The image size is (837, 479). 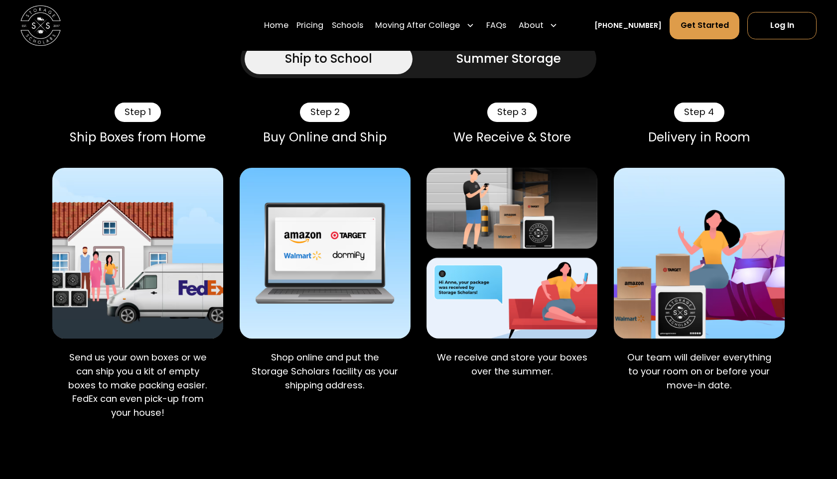 I want to click on div: We Receive & Store, so click(x=512, y=137).